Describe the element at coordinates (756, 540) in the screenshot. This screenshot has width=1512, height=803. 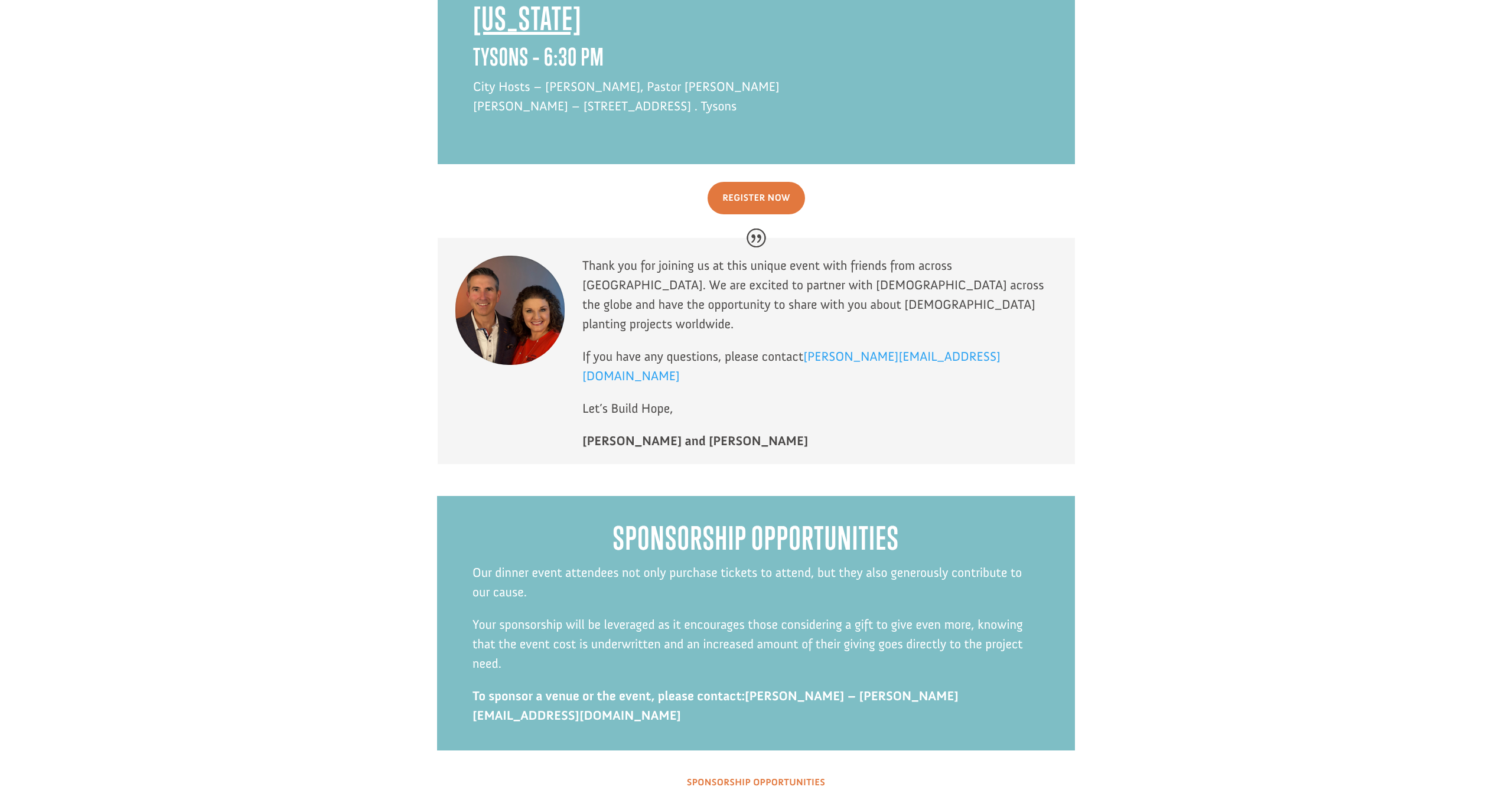
I see `h2: Sponsorship Opportunities` at that location.